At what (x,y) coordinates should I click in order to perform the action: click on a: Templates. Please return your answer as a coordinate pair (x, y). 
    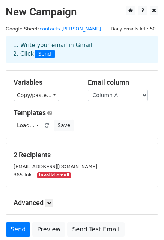
    Looking at the image, I should click on (30, 113).